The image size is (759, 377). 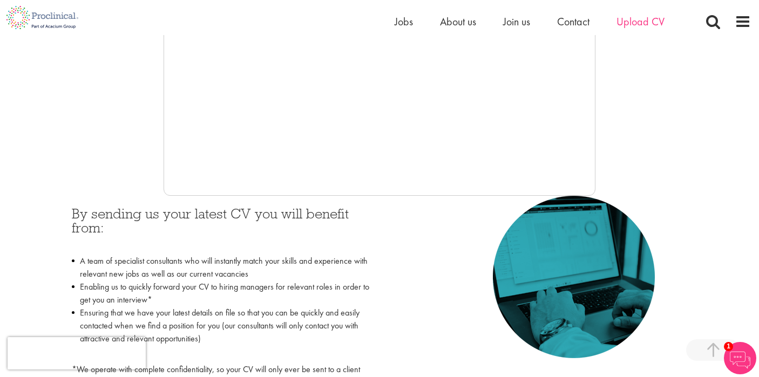 What do you see at coordinates (221, 268) in the screenshot?
I see `li: A team of specialist consultants who will instantly match your skills and experience with relevan...` at bounding box center [221, 268].